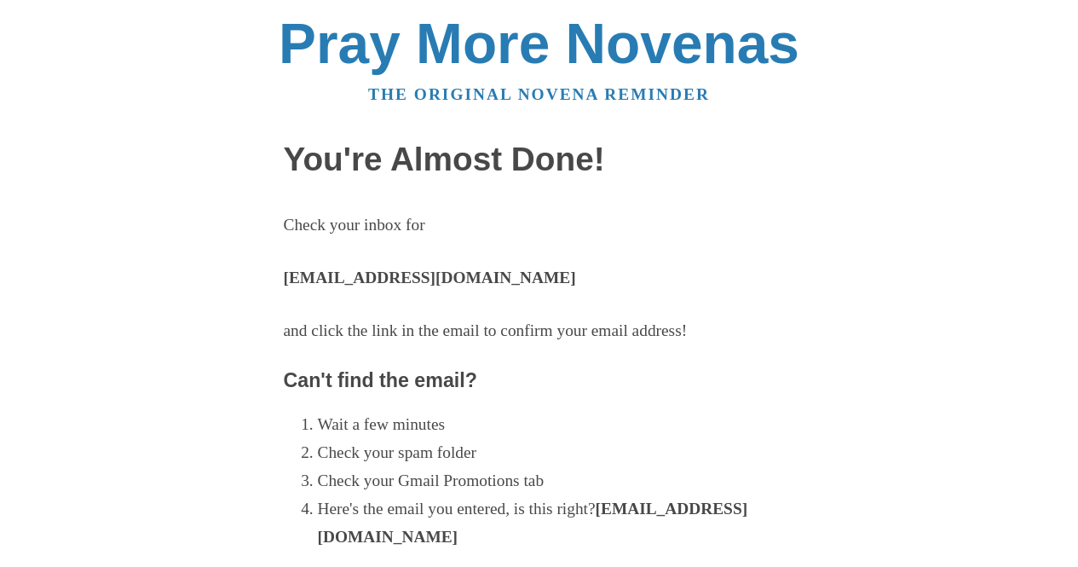 The image size is (1078, 567). Describe the element at coordinates (557, 523) in the screenshot. I see `li: Here's the email you entered, is this right?` at that location.